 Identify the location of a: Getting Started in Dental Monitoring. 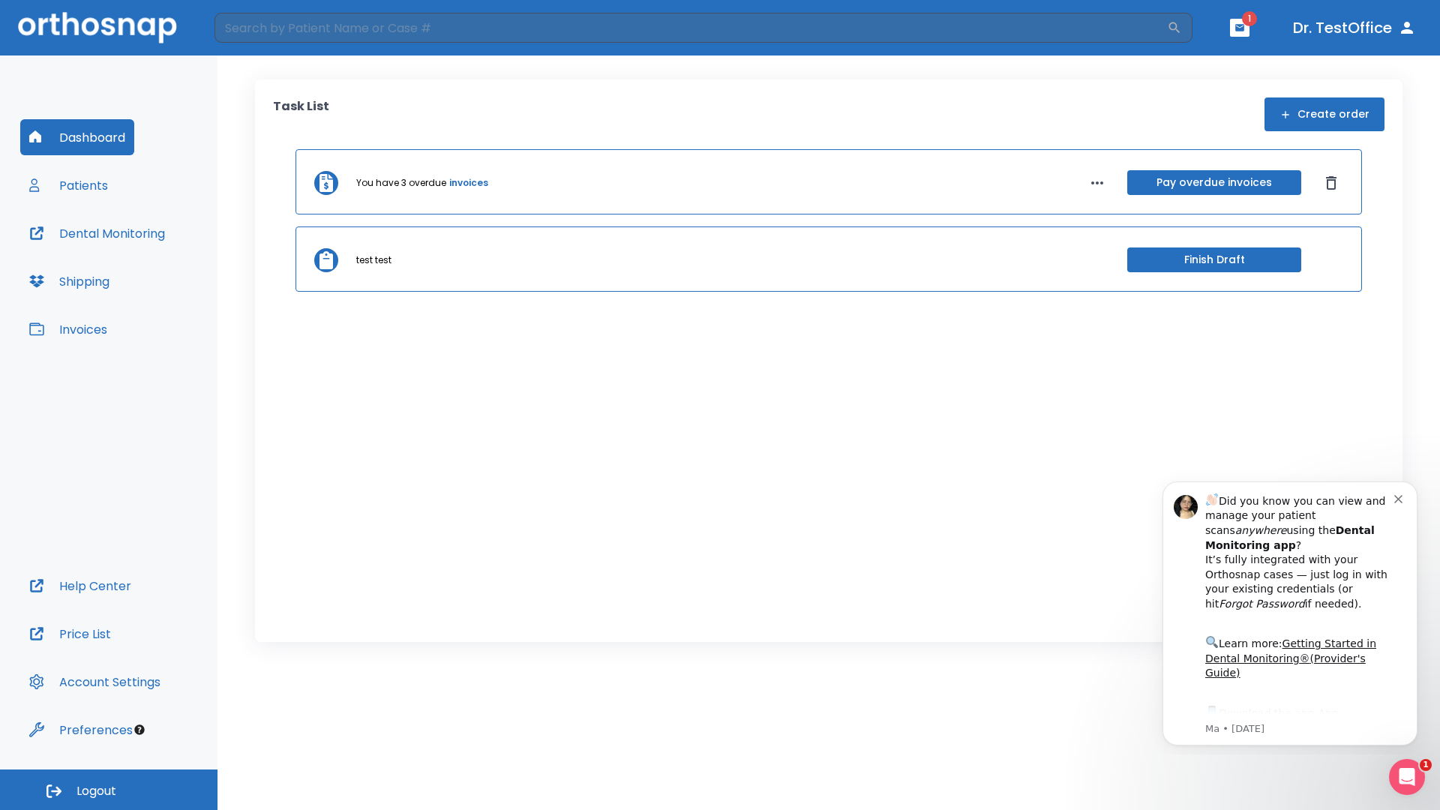
(151, 183).